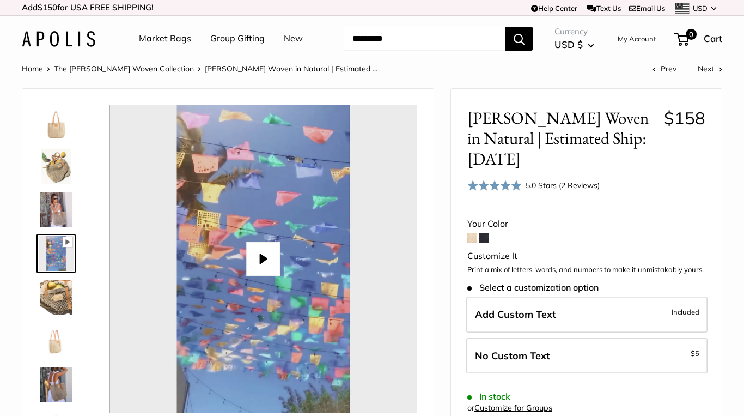  I want to click on span: $5, so click(695, 353).